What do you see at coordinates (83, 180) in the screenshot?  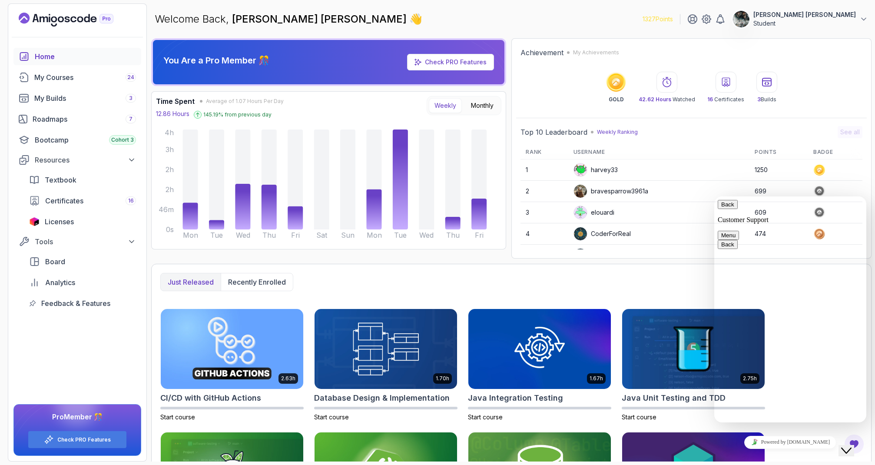 I see `a: textbook` at bounding box center [83, 180].